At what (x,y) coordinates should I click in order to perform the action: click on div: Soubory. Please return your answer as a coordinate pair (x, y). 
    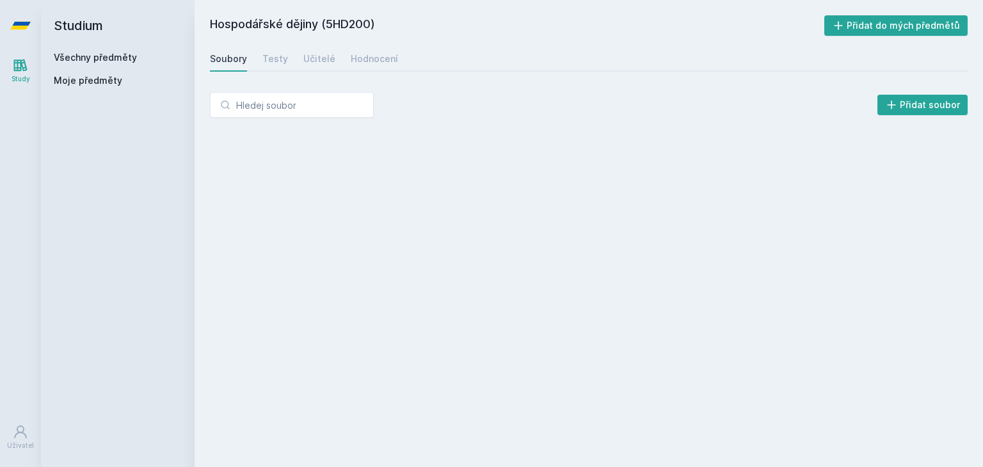
    Looking at the image, I should click on (228, 59).